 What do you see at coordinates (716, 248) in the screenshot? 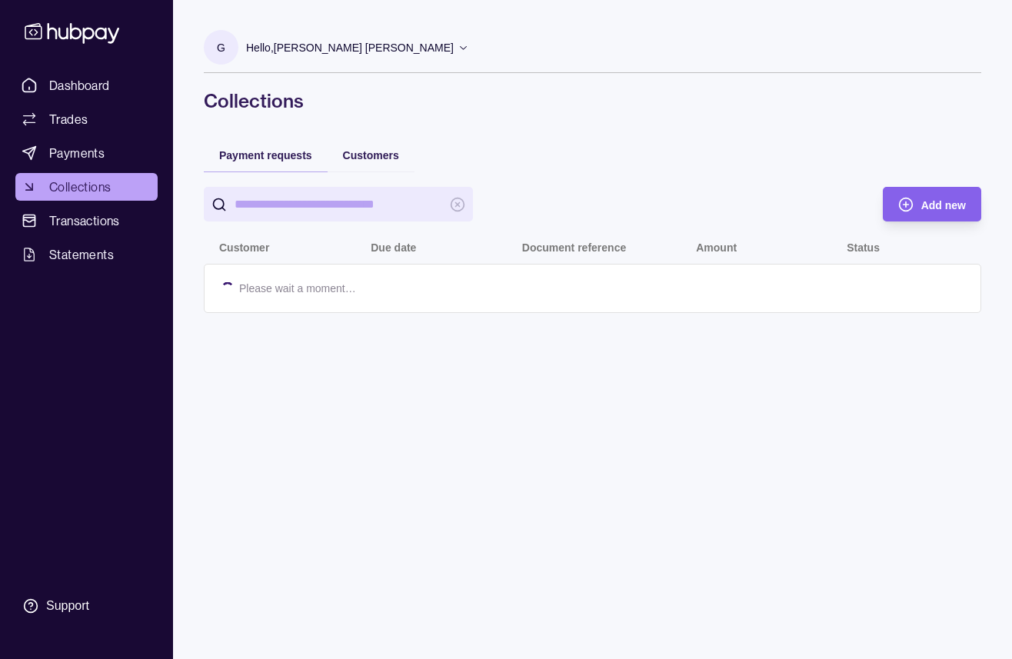
I see `p: Amount` at bounding box center [716, 248].